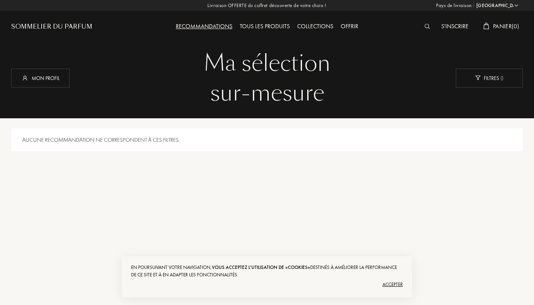 The width and height of the screenshot is (534, 305). What do you see at coordinates (267, 285) in the screenshot?
I see `div: Accepter` at bounding box center [267, 285].